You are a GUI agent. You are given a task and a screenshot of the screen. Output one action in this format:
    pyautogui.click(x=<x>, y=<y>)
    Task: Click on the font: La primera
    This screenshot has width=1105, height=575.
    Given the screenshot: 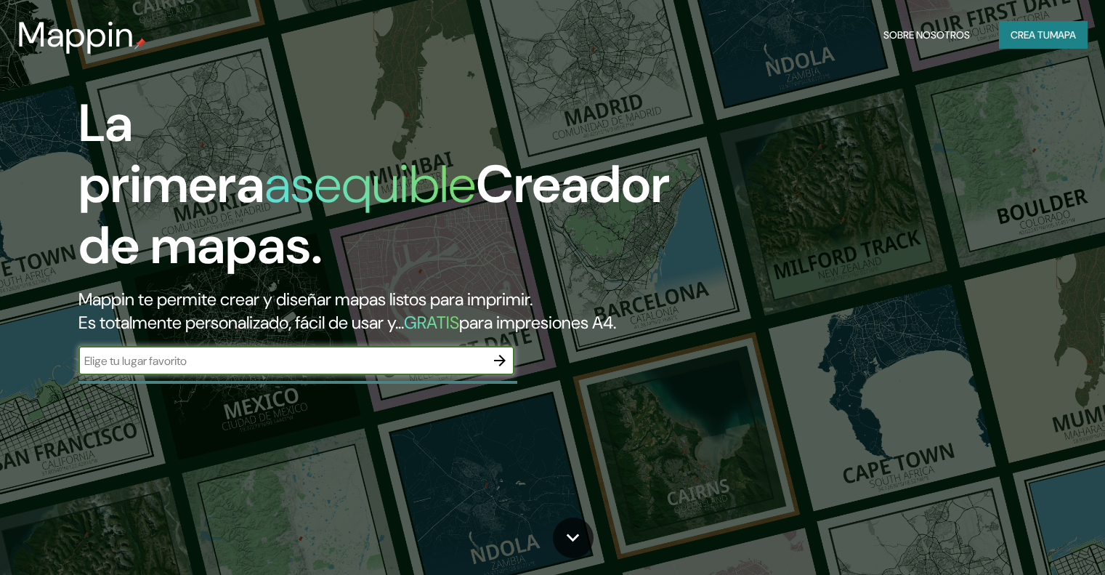 What is the action you would take?
    pyautogui.click(x=172, y=153)
    